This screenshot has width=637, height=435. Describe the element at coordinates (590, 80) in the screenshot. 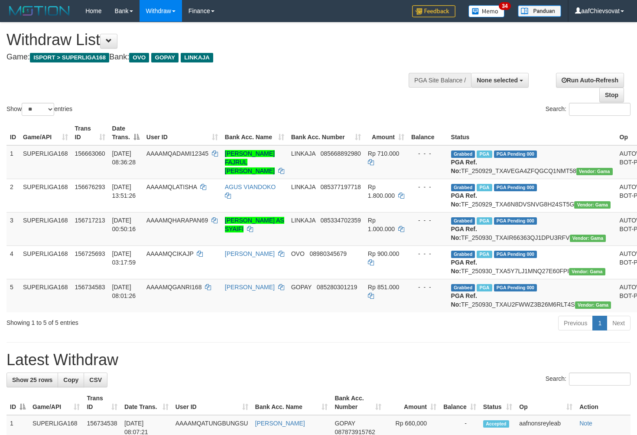

I see `a: Run Auto-Refresh` at that location.